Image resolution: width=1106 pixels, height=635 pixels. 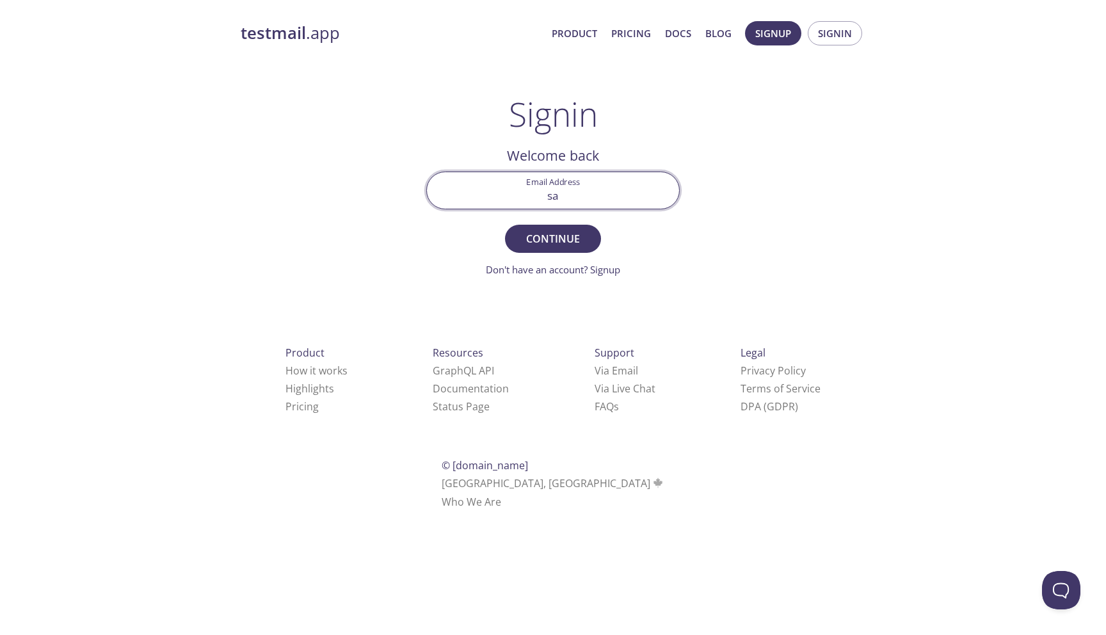 What do you see at coordinates (553, 156) in the screenshot?
I see `h2: Welcome back` at bounding box center [553, 156].